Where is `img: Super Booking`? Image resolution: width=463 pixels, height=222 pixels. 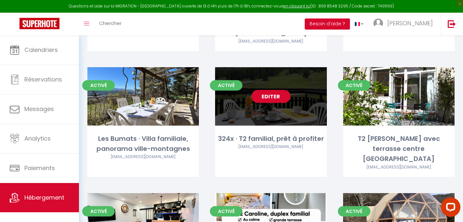 img: Super Booking is located at coordinates (39, 23).